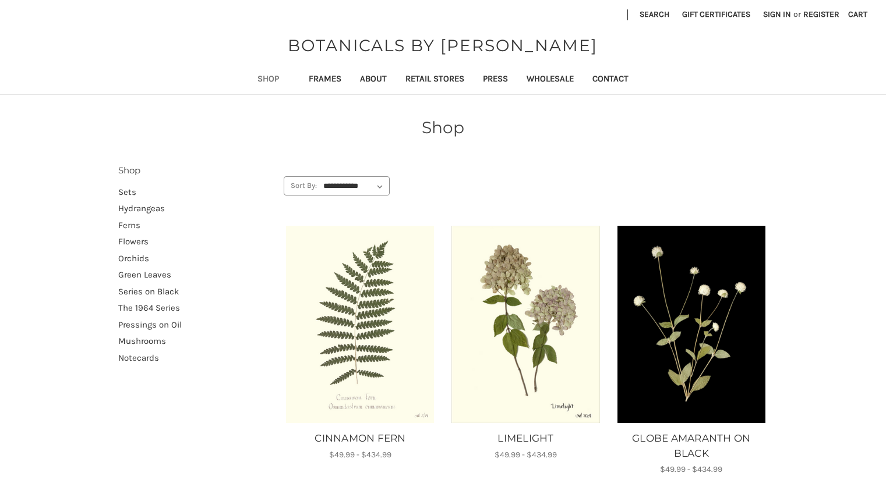  Describe the element at coordinates (194, 341) in the screenshot. I see `a: Mushrooms` at that location.